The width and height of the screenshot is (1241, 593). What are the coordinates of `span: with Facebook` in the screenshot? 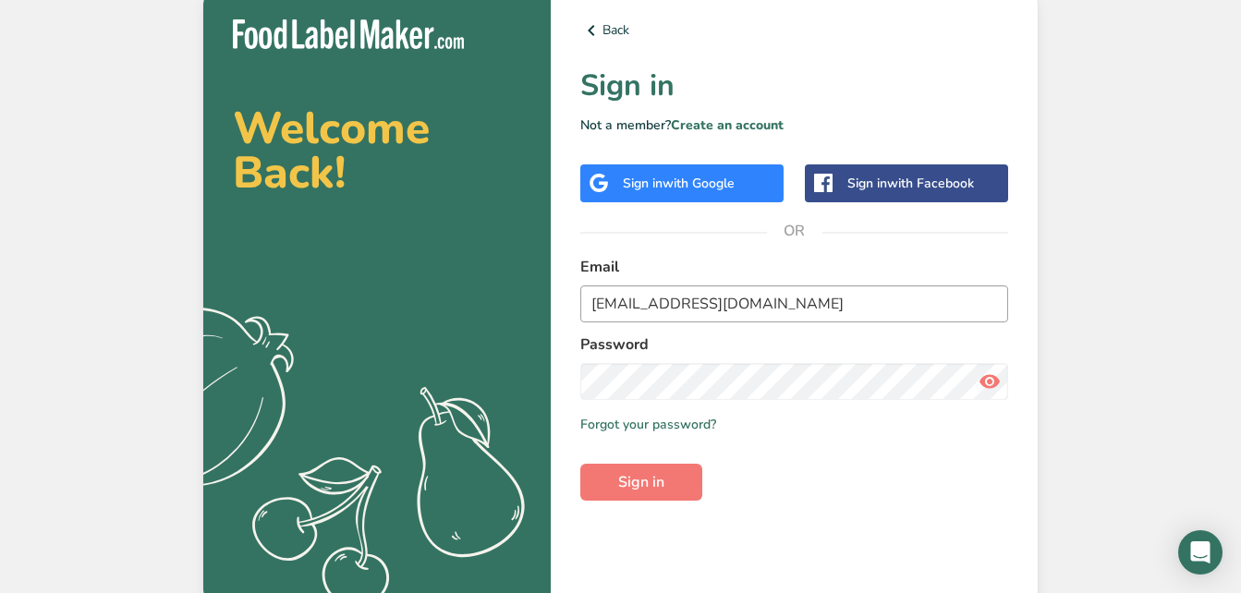 It's located at (931, 183).